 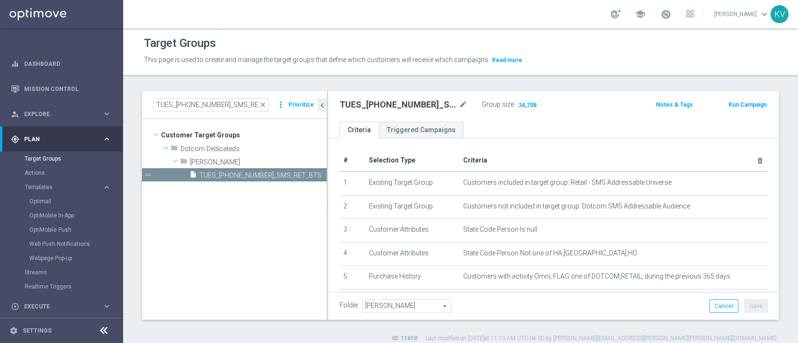 I want to click on div: Target Groups, so click(x=73, y=159).